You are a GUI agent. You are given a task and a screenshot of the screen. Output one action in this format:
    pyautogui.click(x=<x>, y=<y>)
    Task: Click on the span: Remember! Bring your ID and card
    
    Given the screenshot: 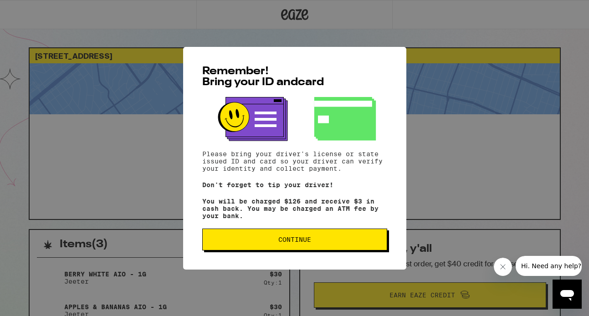 What is the action you would take?
    pyautogui.click(x=263, y=77)
    